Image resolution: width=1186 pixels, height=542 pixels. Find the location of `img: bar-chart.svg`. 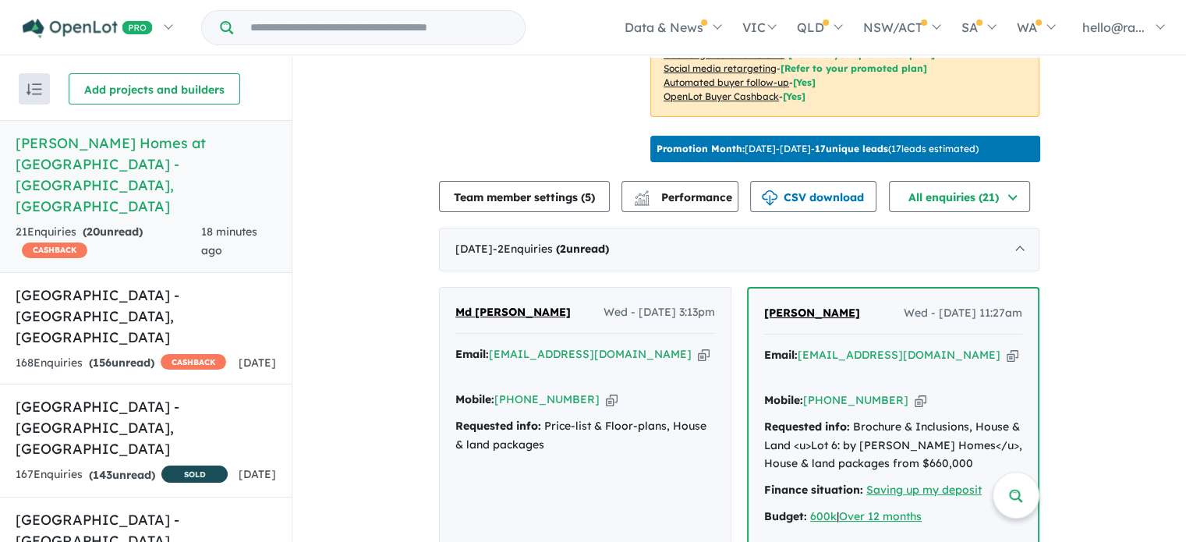

img: bar-chart.svg is located at coordinates (642, 200).